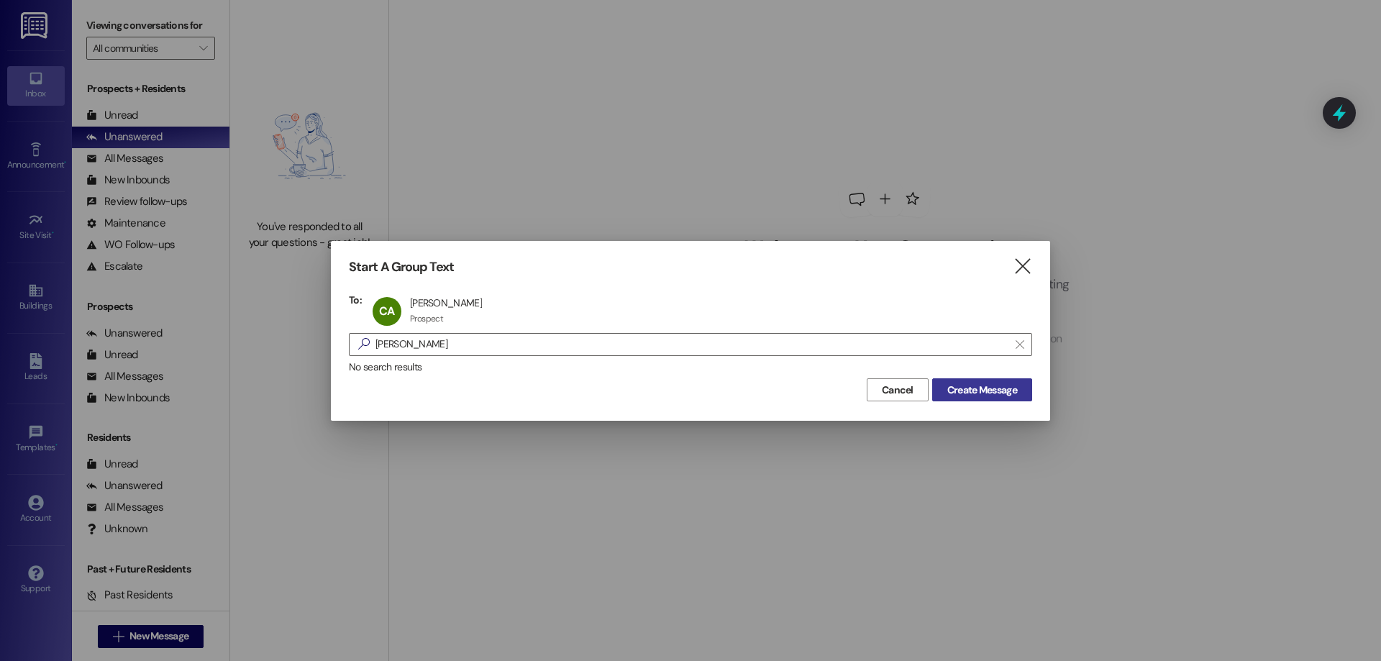  Describe the element at coordinates (355, 300) in the screenshot. I see `h3: To:` at that location.